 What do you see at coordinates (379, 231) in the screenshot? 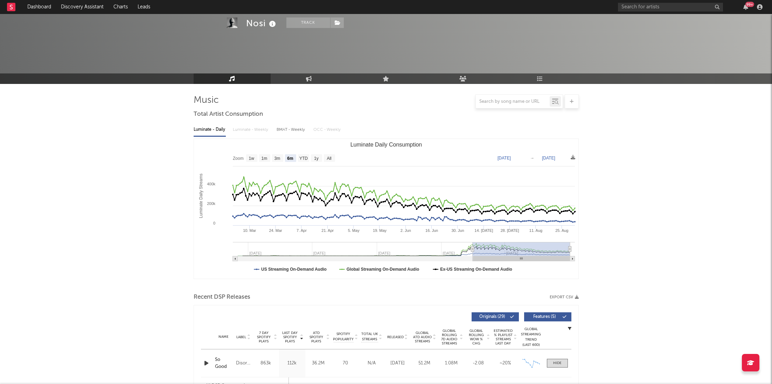
I see `text: 19. May` at bounding box center [379, 231].